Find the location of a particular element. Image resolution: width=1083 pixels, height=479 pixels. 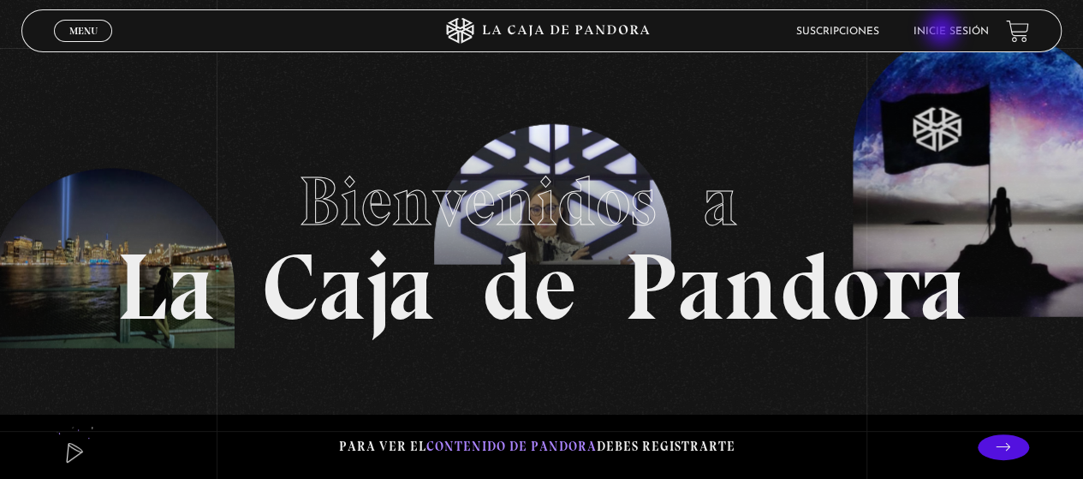

span: Cerrar is located at coordinates (83, 46).